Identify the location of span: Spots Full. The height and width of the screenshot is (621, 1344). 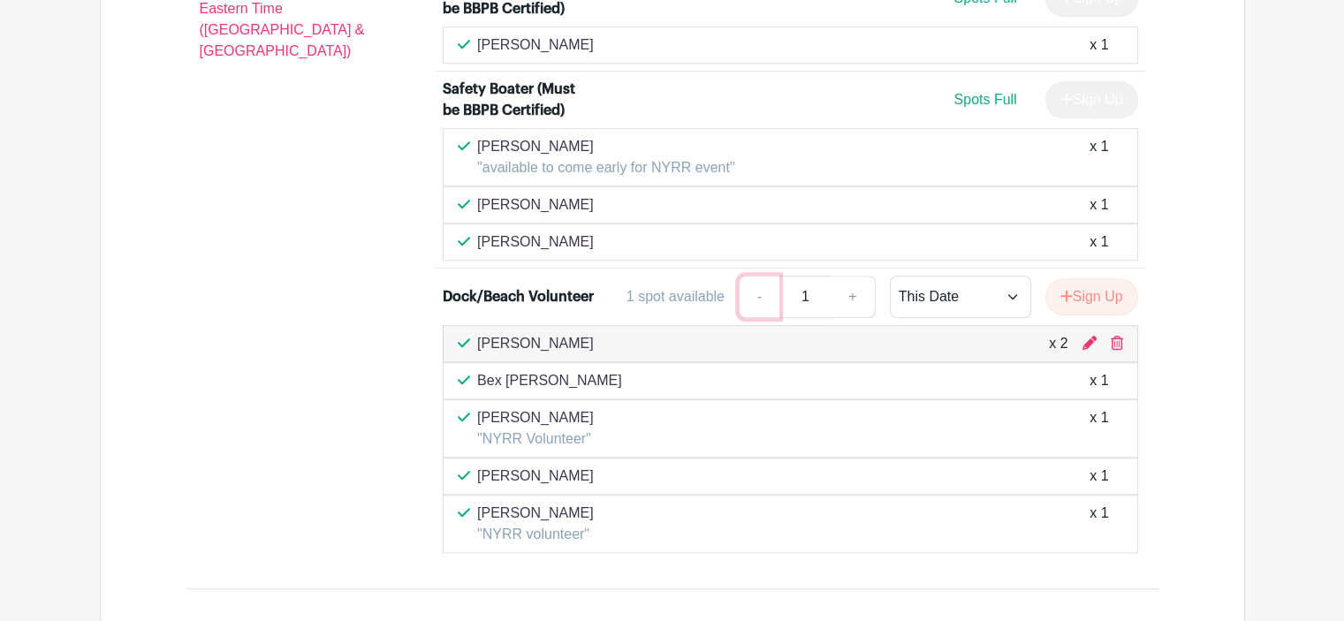
(985, 99).